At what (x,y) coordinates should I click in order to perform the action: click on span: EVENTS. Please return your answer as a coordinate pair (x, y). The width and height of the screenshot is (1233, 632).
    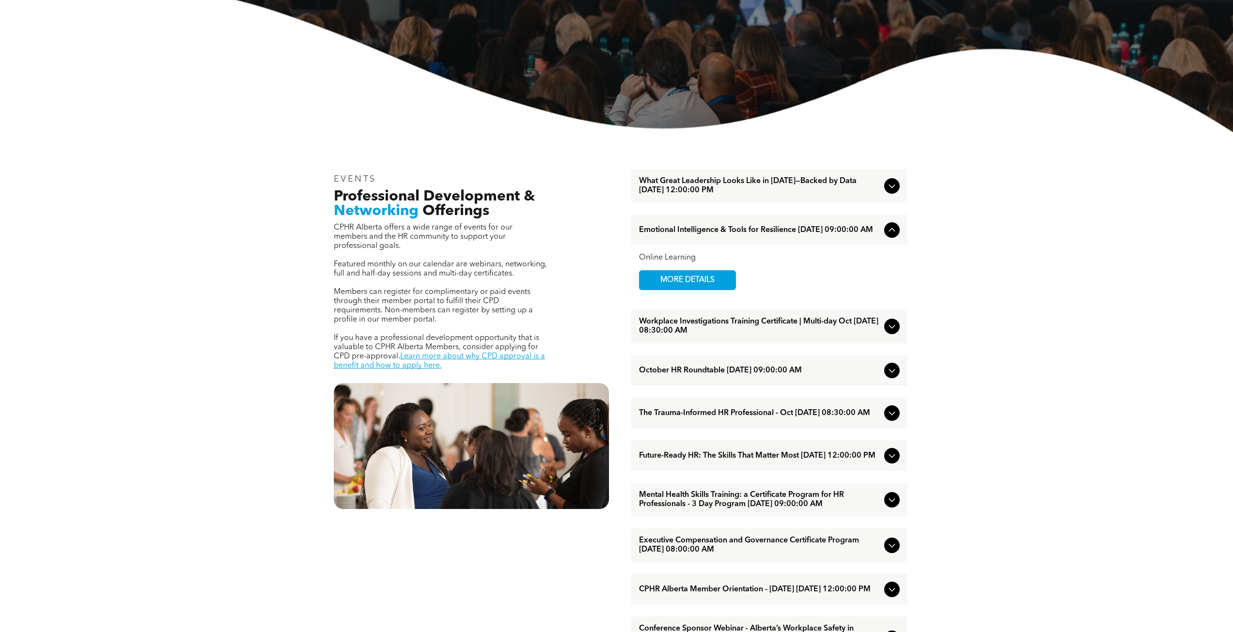
    Looking at the image, I should click on (355, 179).